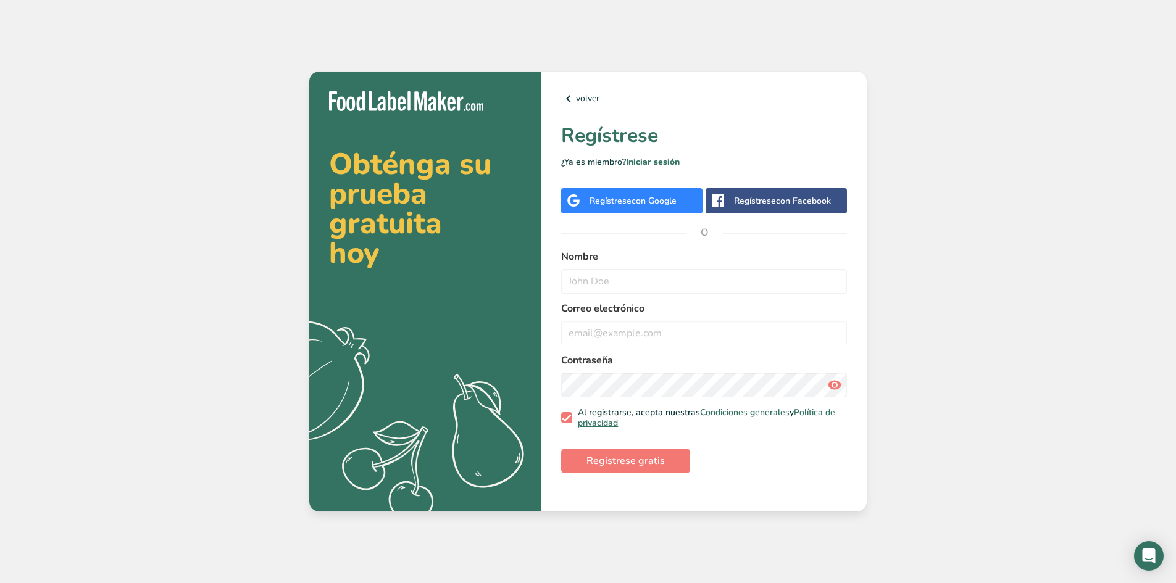 Image resolution: width=1176 pixels, height=583 pixels. I want to click on h2: Obténga su prueba gratuita hoy, so click(425, 209).